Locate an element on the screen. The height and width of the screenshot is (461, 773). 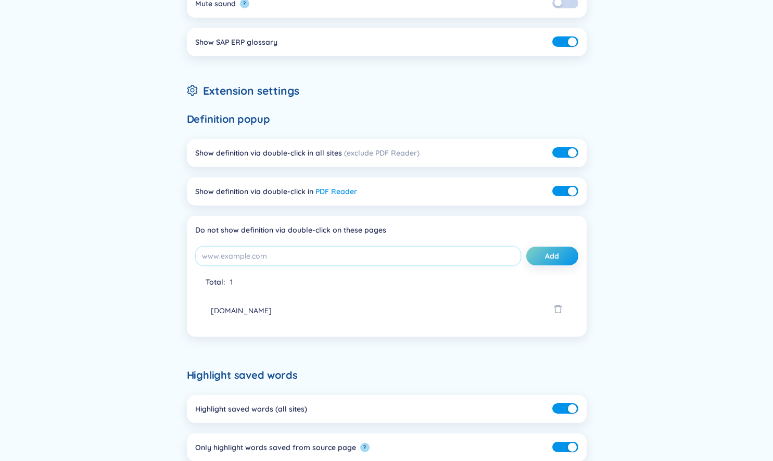
span: Total : is located at coordinates (215, 282).